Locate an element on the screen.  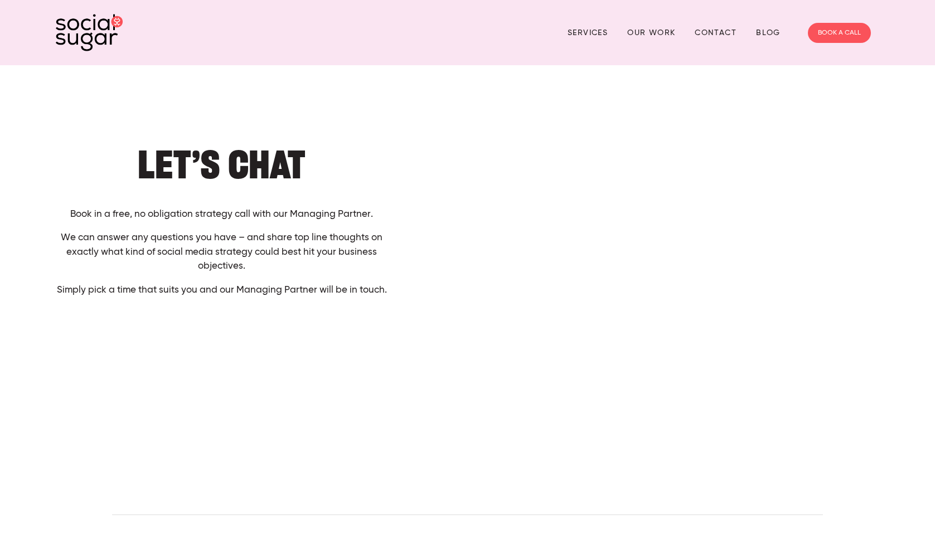
p: Simply pick a time that suits you and our Managing Partner will be in touch. is located at coordinates (222, 291).